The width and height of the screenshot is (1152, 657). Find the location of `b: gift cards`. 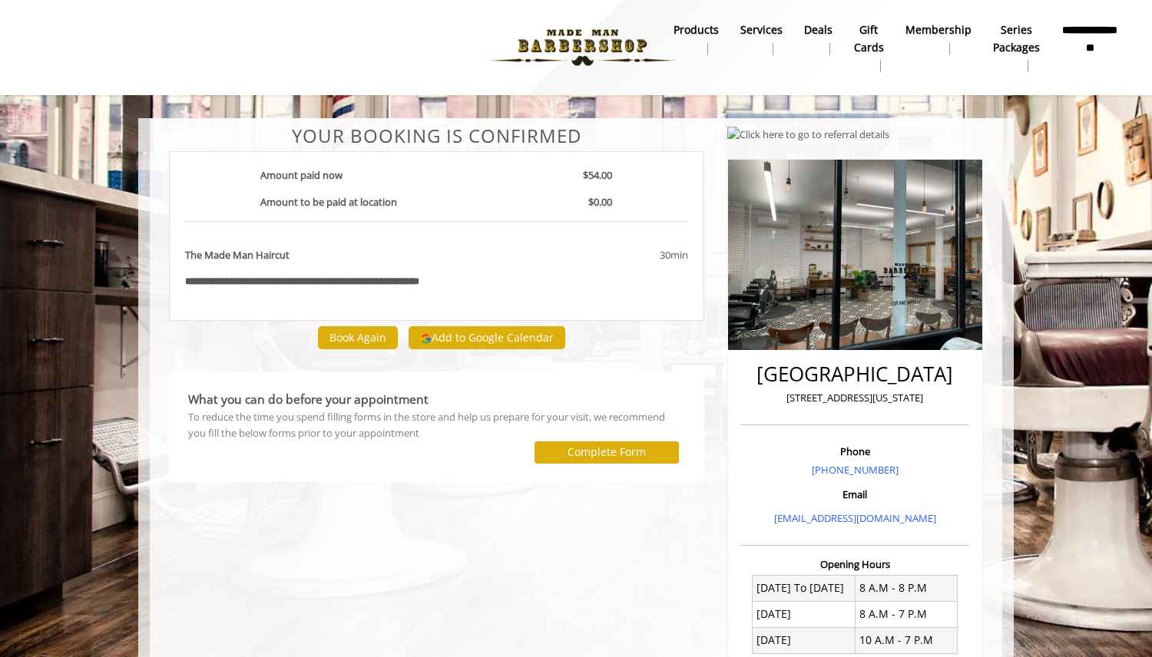

b: gift cards is located at coordinates (868, 38).